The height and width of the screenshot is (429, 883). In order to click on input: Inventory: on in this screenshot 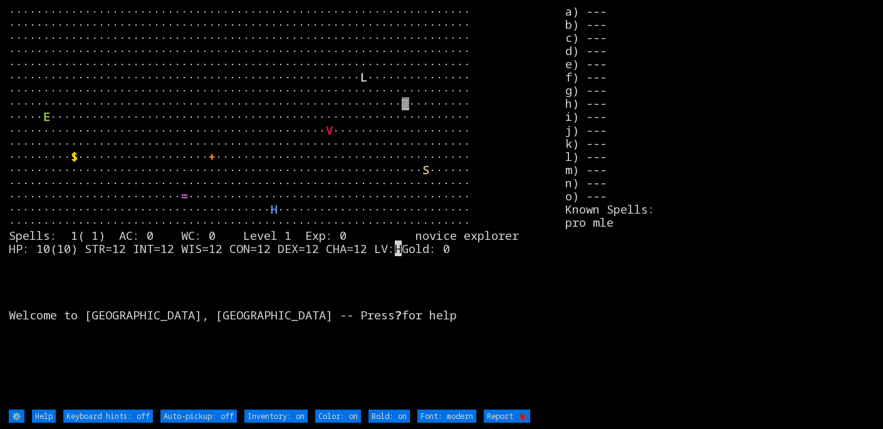, I will do `click(276, 416)`.